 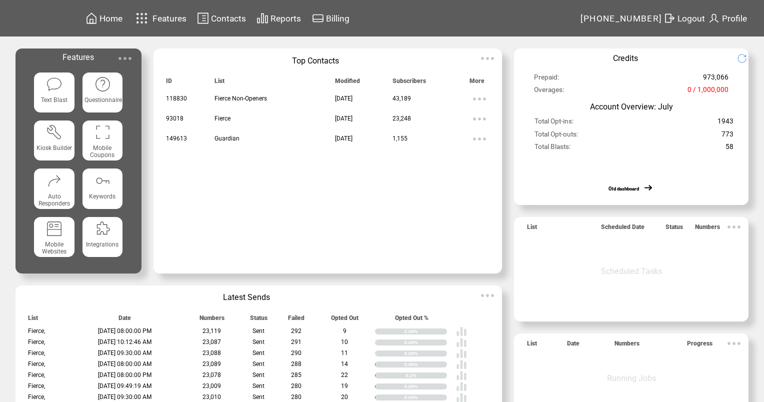 I want to click on img: chart.svg, so click(x=262, y=18).